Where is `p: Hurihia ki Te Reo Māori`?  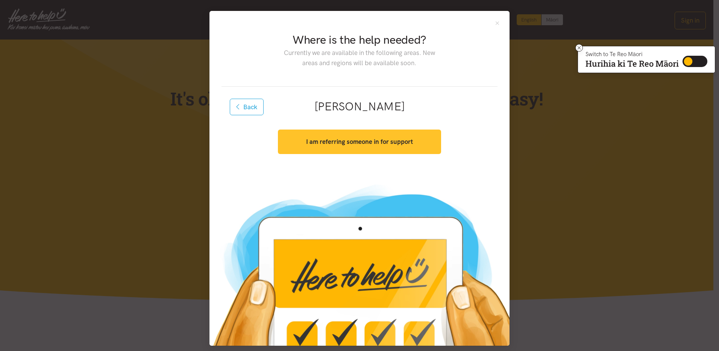 p: Hurihia ki Te Reo Māori is located at coordinates (632, 64).